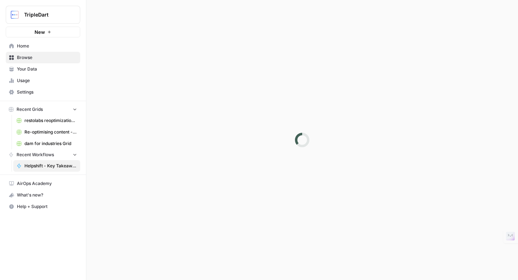  Describe the element at coordinates (43, 81) in the screenshot. I see `a: Usage` at that location.